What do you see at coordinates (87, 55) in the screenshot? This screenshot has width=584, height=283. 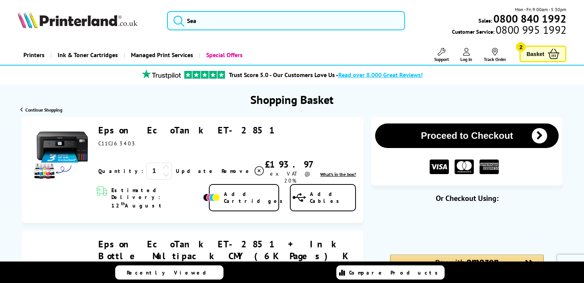 I see `a: Ink & Toner Cartridges` at bounding box center [87, 55].